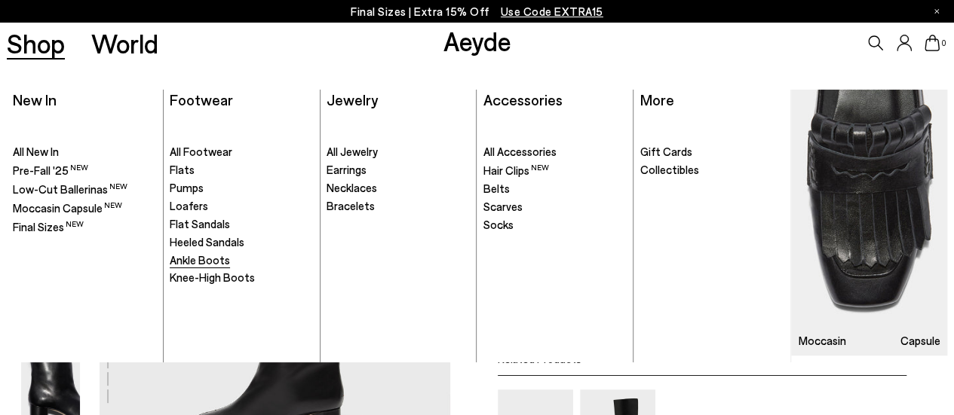  What do you see at coordinates (48, 227) in the screenshot?
I see `span: Final Sizes` at bounding box center [48, 227].